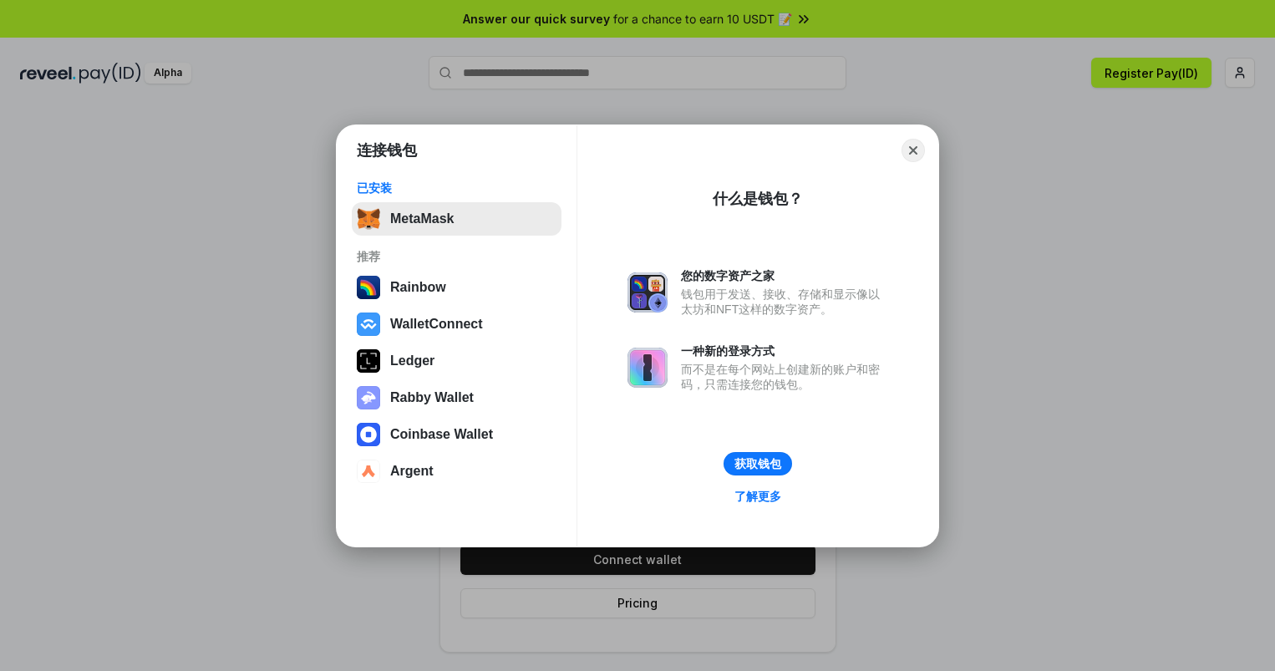 The image size is (1275, 671). I want to click on div: 一种新的登录方式, so click(785, 351).